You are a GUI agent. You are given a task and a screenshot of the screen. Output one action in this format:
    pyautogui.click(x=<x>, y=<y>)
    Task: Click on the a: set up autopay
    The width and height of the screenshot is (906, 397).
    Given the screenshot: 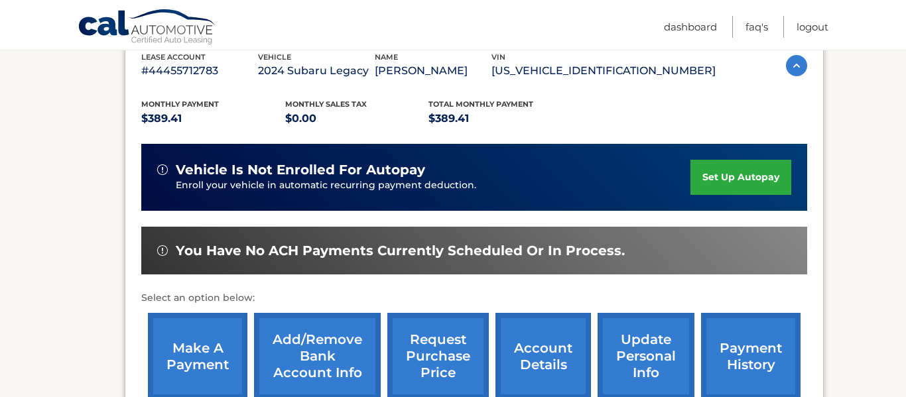 What is the action you would take?
    pyautogui.click(x=741, y=177)
    